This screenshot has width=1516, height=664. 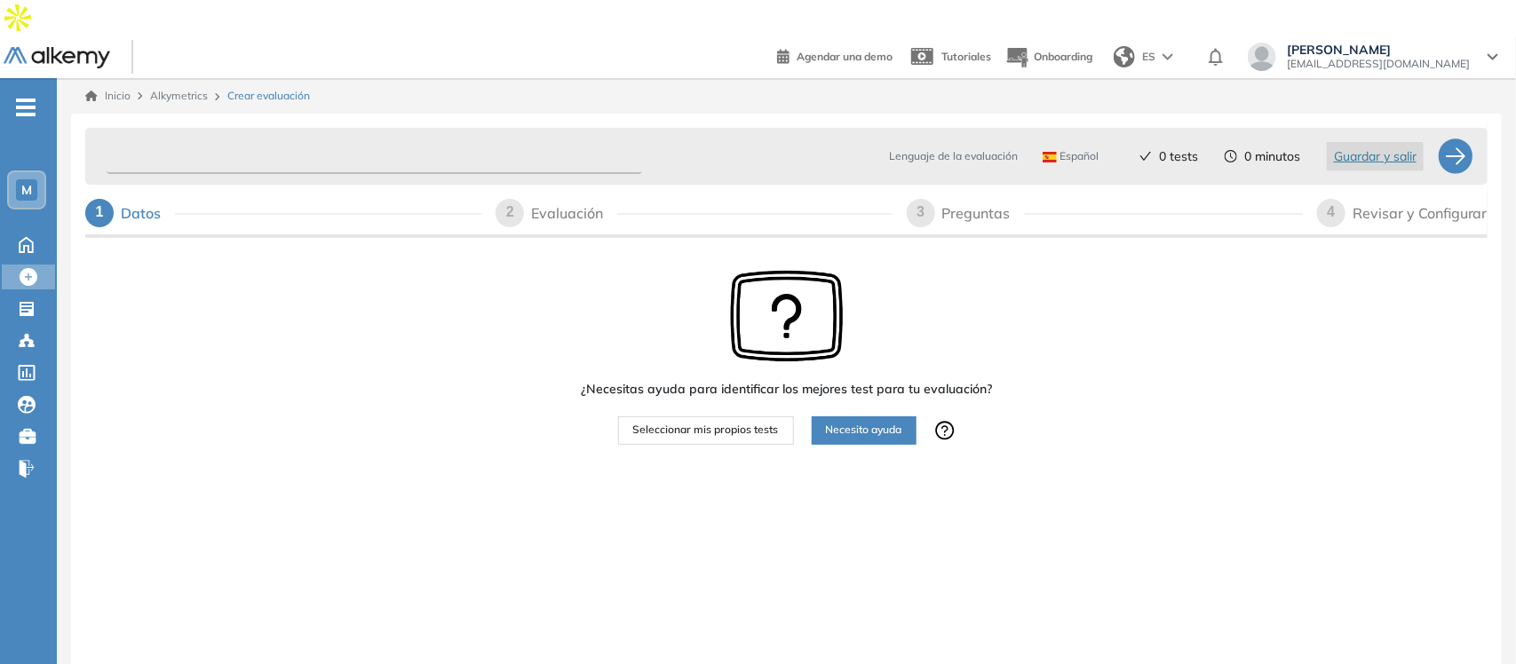 I want to click on button: Guardar y salir, so click(x=1375, y=156).